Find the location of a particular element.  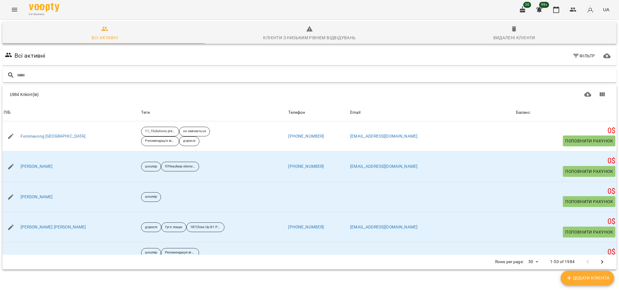

p: 187Close Up B1 Past PerfPast PerfCont is located at coordinates (205, 228).